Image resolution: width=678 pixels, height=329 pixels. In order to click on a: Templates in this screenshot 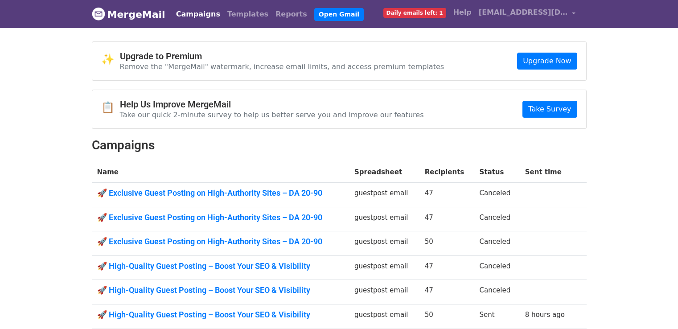, I will do `click(248, 14)`.